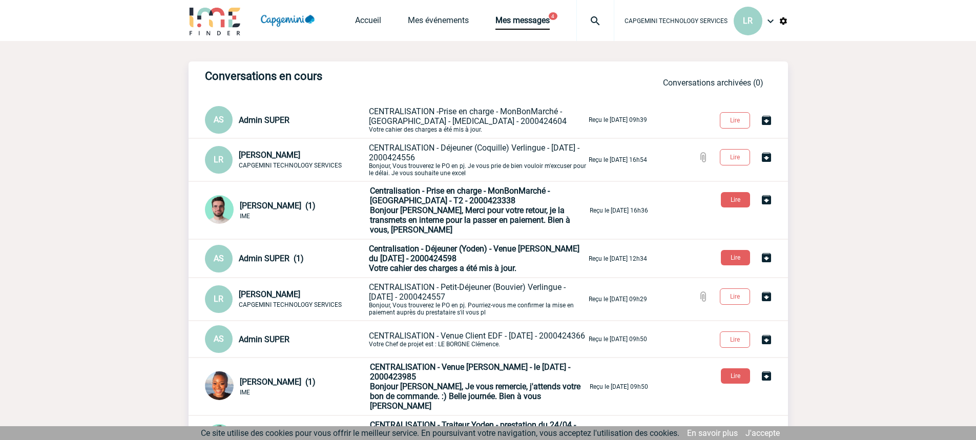  I want to click on a: J'accepte, so click(762, 433).